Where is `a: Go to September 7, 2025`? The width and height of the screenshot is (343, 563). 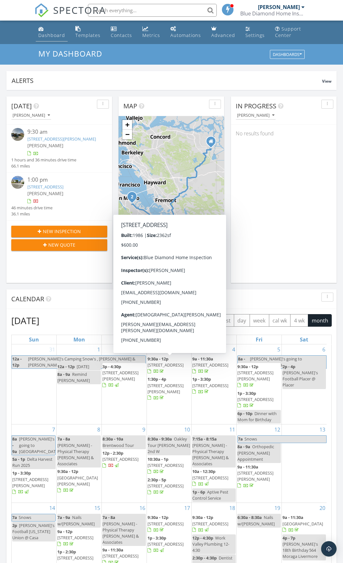 a: Go to September 7, 2025 is located at coordinates (53, 430).